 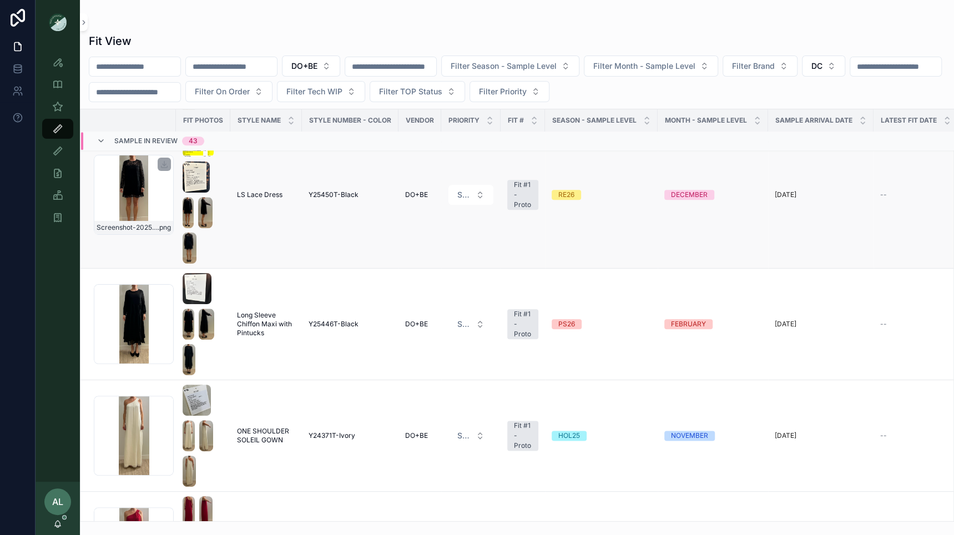 I want to click on a: Screenshot-2025-08-26-at-4.06.23-PM.pngScreenshot-2025-09-09-at-4.15.42-PM.pngScreenshot-2025-09-..., so click(x=203, y=195).